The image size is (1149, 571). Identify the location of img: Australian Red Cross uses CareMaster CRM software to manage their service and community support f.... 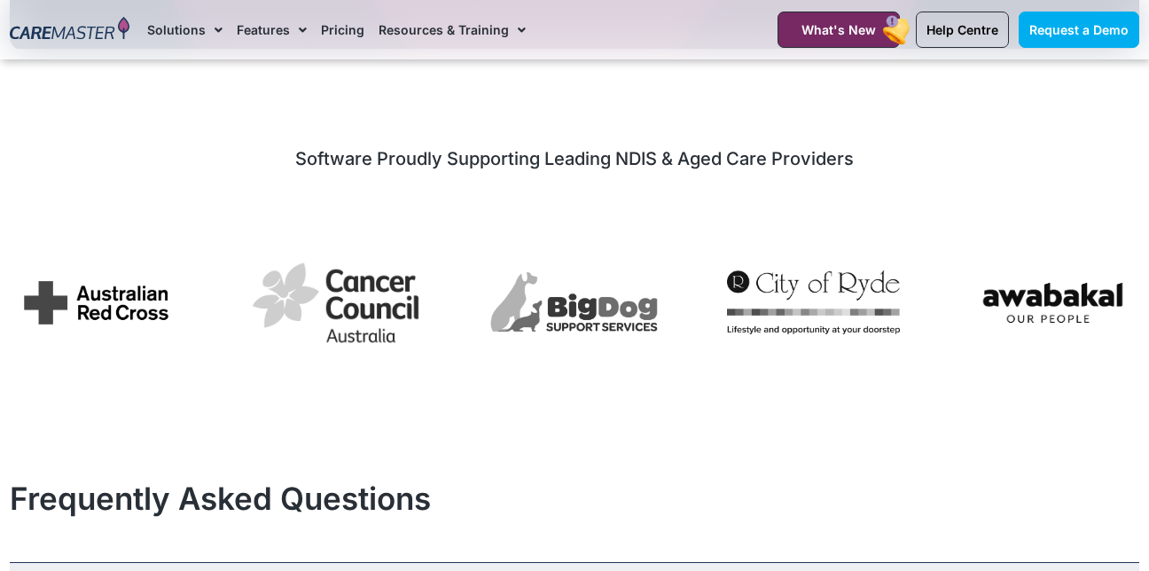
(96, 302).